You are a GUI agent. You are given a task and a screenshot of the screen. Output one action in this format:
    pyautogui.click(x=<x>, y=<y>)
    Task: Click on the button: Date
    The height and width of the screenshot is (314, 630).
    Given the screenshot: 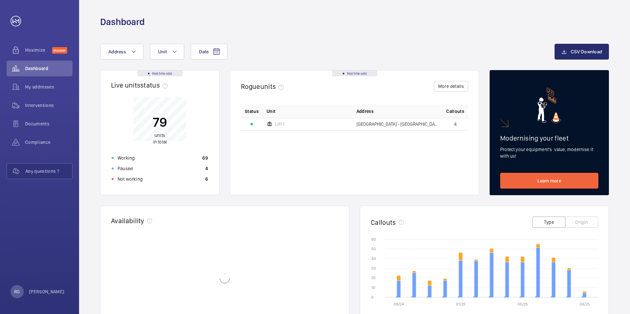 What is the action you would take?
    pyautogui.click(x=209, y=52)
    